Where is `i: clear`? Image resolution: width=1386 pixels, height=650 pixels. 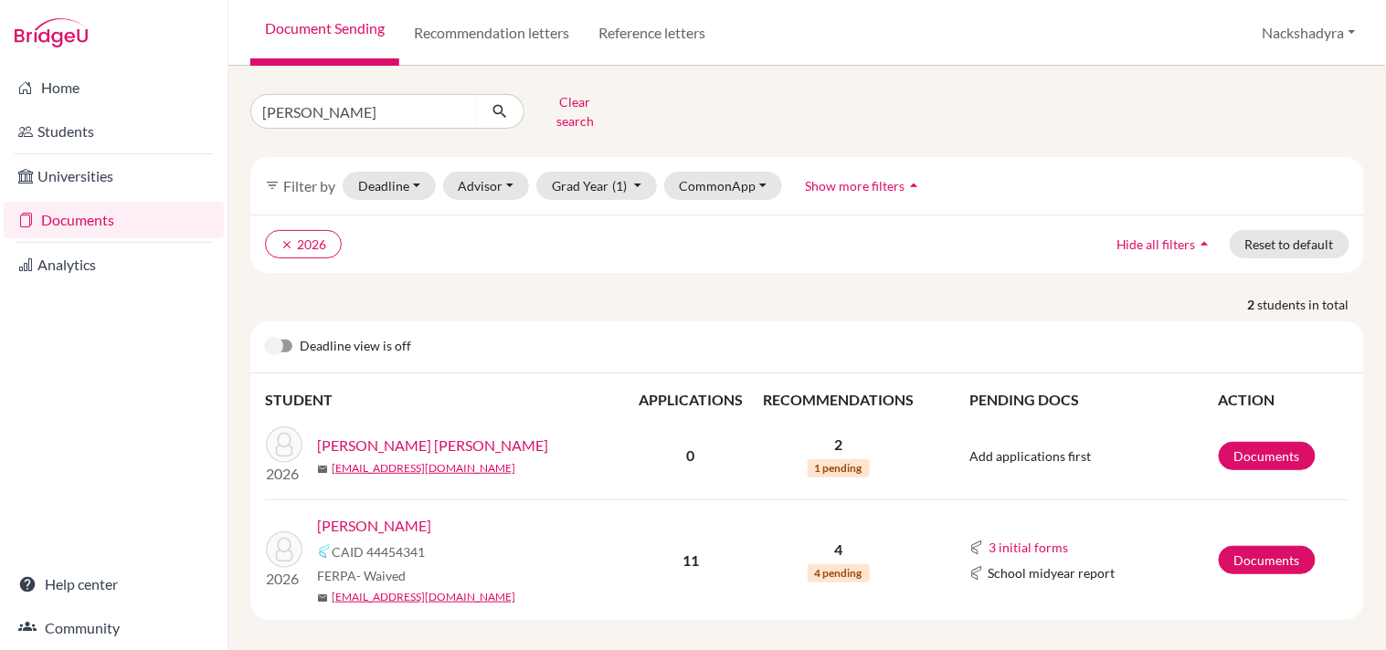
i: clear is located at coordinates (287, 245).